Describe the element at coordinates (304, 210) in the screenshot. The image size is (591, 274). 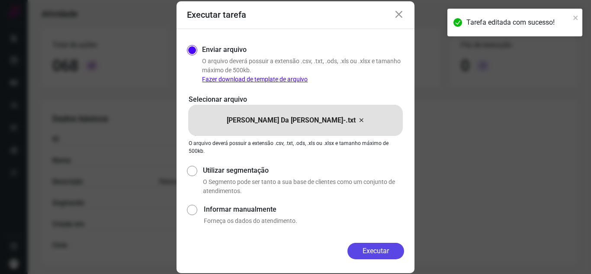
I see `label: Informar manualmente` at that location.